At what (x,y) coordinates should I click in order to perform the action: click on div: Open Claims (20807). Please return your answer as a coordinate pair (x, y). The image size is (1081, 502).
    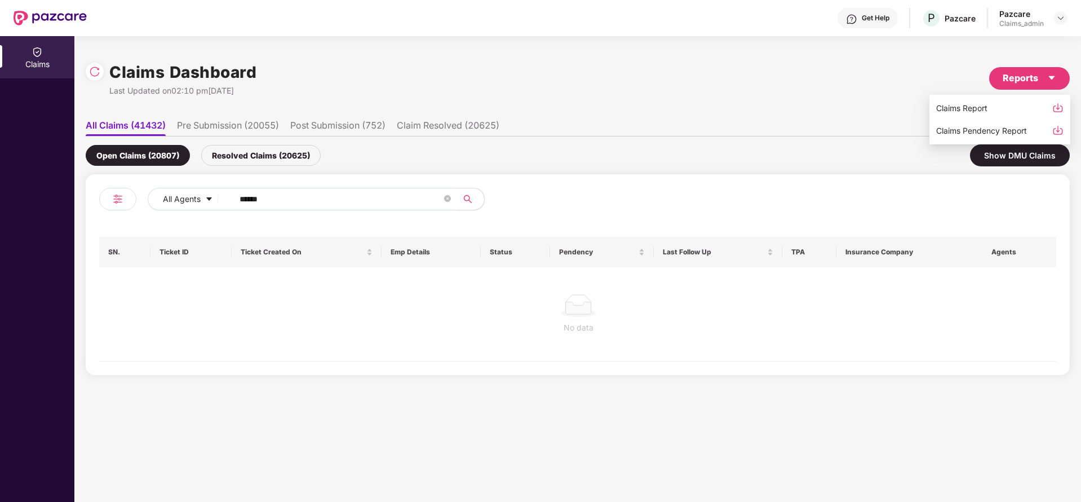
    Looking at the image, I should click on (138, 155).